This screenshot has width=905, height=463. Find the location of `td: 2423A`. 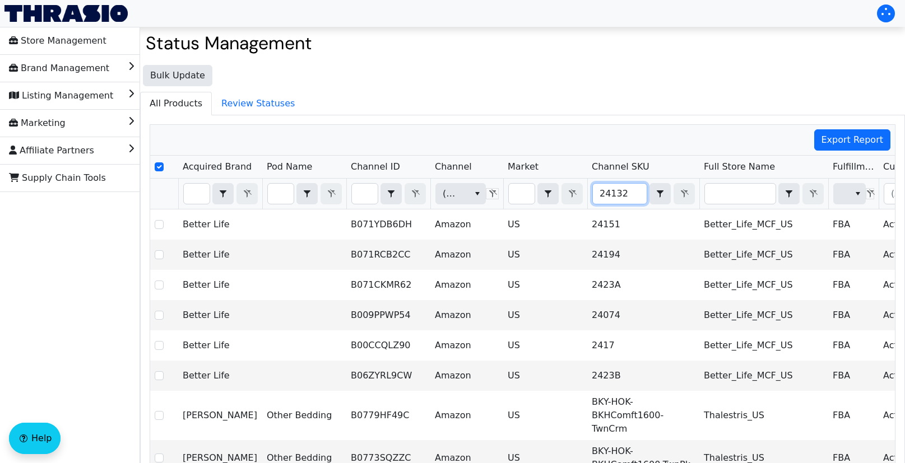

td: 2423A is located at coordinates (643, 285).